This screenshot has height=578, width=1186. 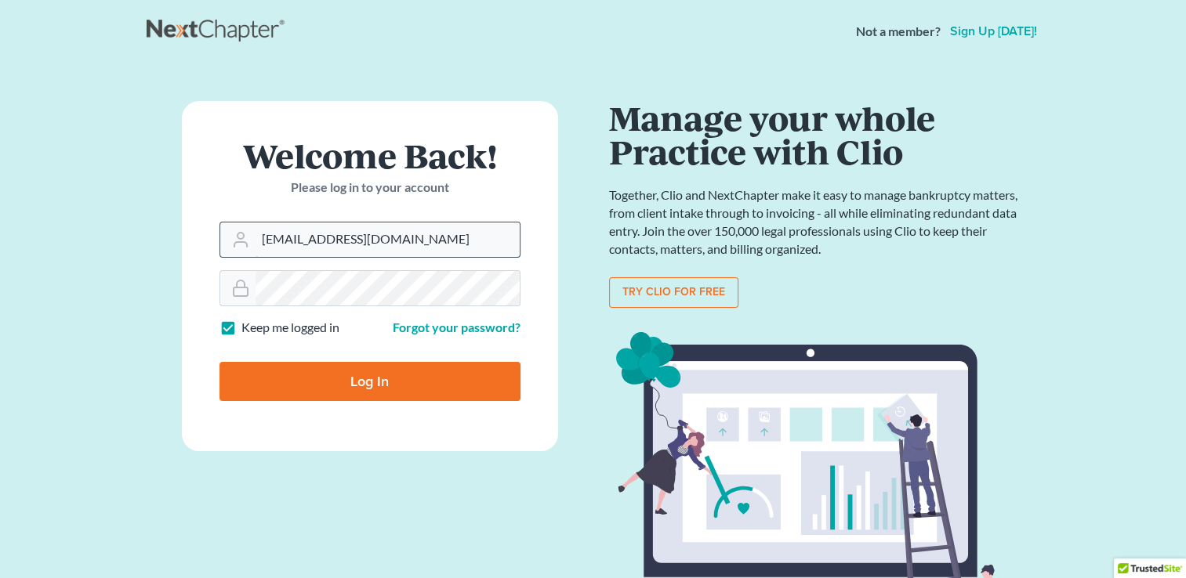 What do you see at coordinates (817, 134) in the screenshot?
I see `h1: Manage your whole Practice with Clio` at bounding box center [817, 134].